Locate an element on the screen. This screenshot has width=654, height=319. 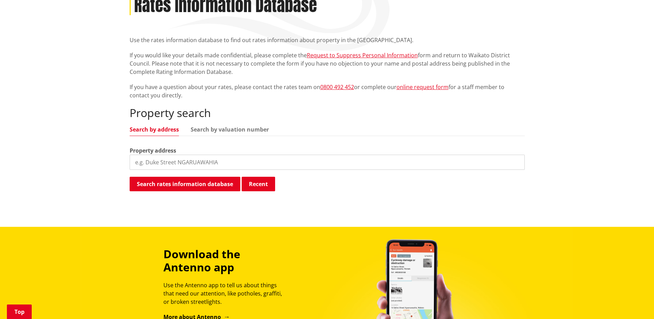
a: Search by address is located at coordinates (154, 129).